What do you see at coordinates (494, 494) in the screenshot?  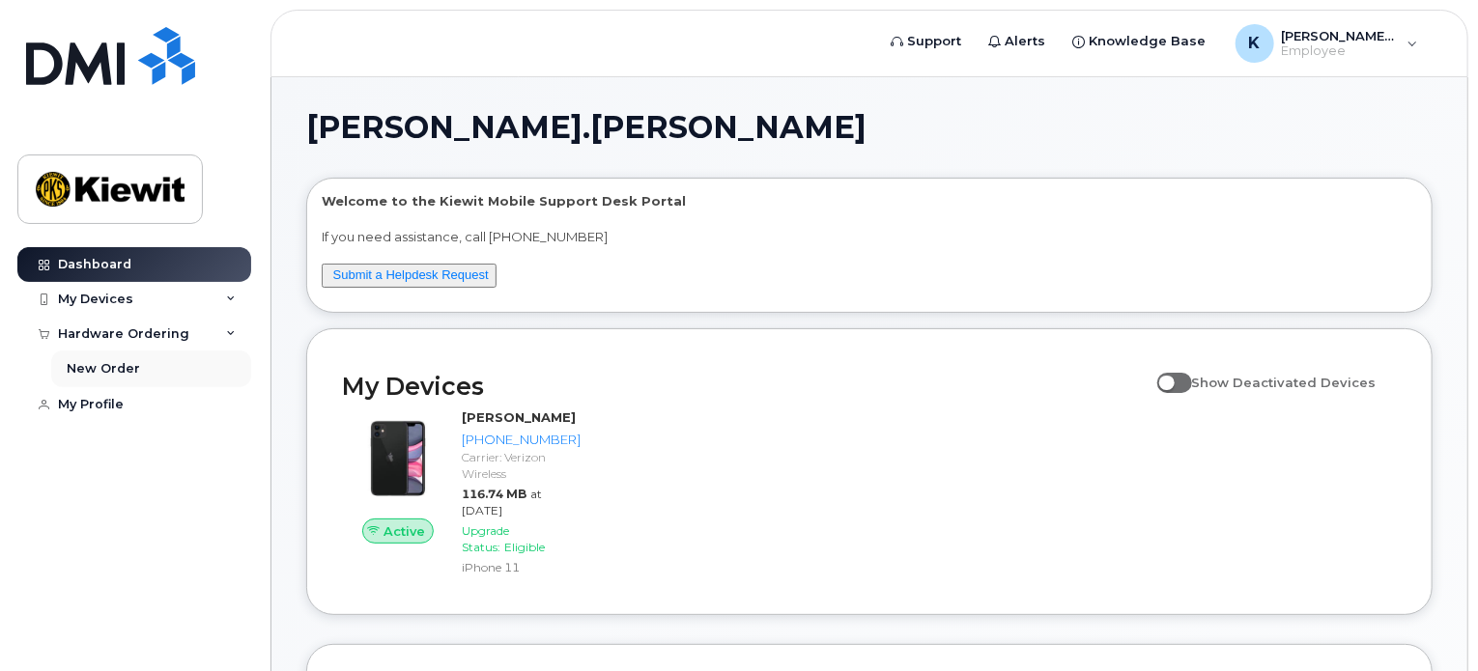 I see `span: 116.74 MB` at bounding box center [494, 494].